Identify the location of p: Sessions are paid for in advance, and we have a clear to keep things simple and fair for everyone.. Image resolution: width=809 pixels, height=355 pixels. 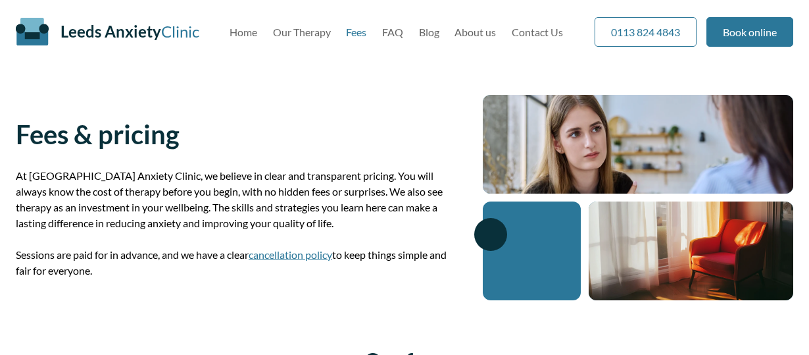
(233, 262).